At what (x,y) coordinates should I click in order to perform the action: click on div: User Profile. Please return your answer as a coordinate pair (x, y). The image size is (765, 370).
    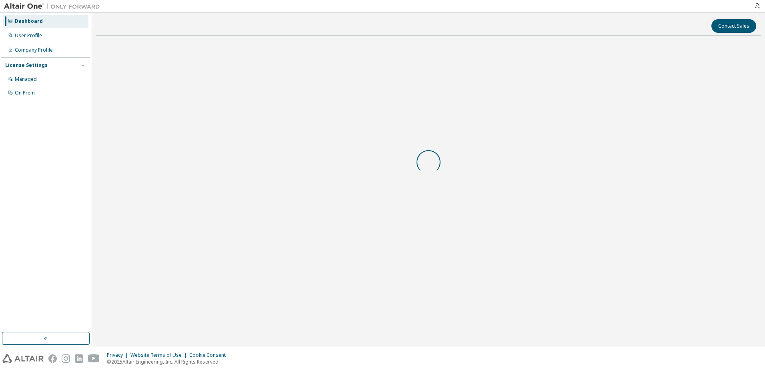
    Looking at the image, I should click on (28, 36).